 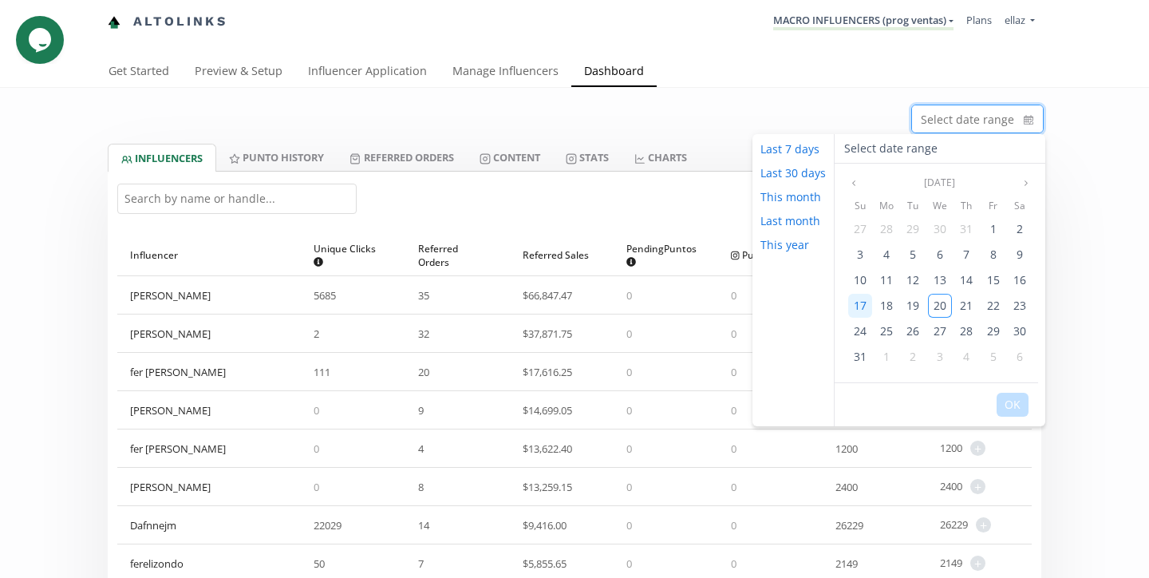 What do you see at coordinates (913, 305) in the screenshot?
I see `span: 19` at bounding box center [913, 305].